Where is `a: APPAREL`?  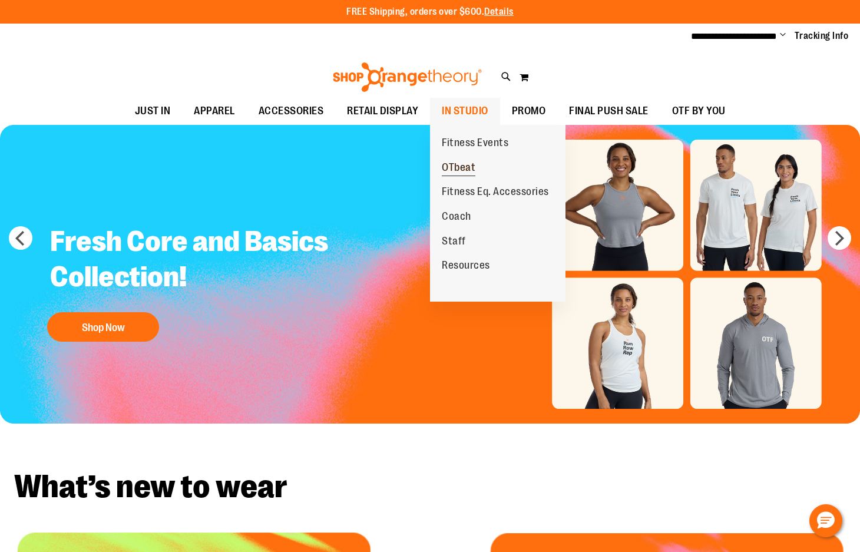
a: APPAREL is located at coordinates (214, 111).